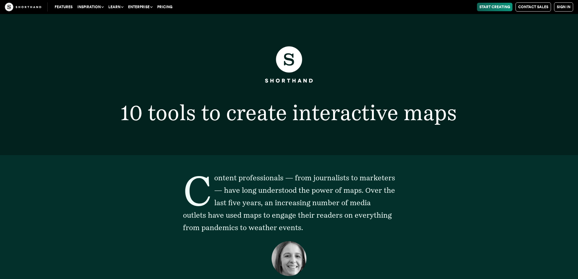 The image size is (578, 279). I want to click on a: Sign in, so click(564, 7).